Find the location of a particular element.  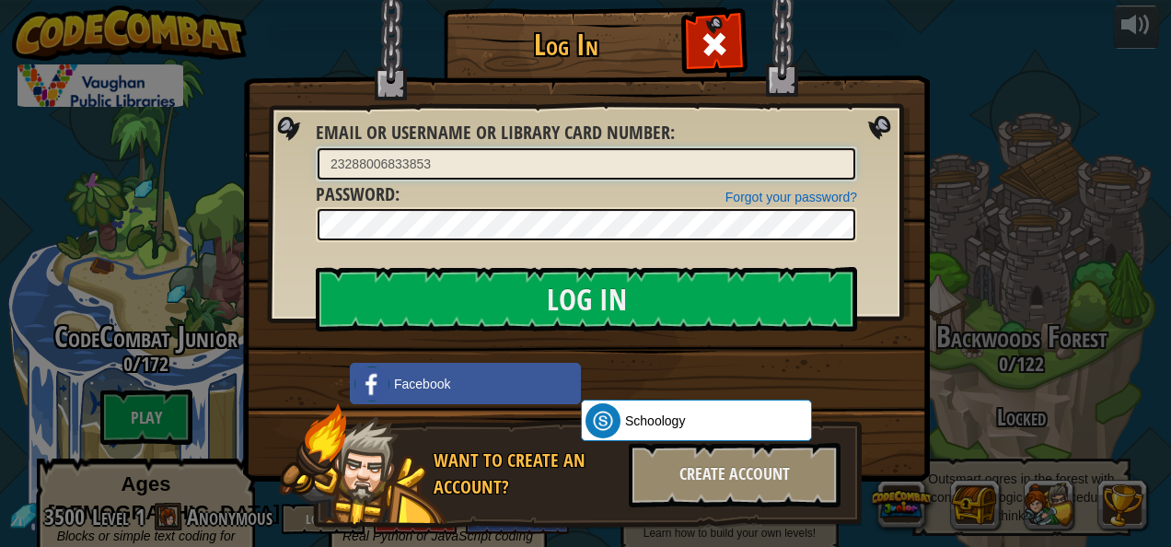

div: Create Account is located at coordinates (735, 475).